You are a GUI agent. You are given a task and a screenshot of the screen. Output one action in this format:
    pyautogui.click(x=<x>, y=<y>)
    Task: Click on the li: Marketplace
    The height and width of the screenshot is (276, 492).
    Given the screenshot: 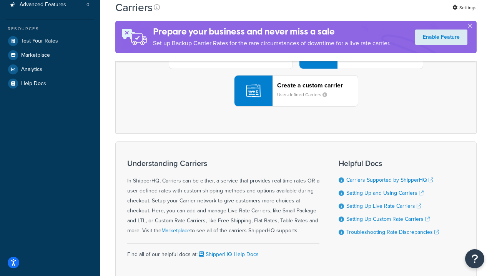 What is the action you would take?
    pyautogui.click(x=50, y=55)
    